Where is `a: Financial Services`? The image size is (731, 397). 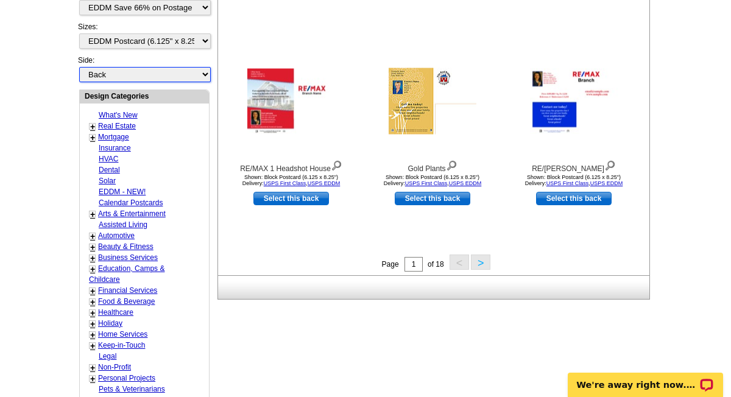 a: Financial Services is located at coordinates (127, 290).